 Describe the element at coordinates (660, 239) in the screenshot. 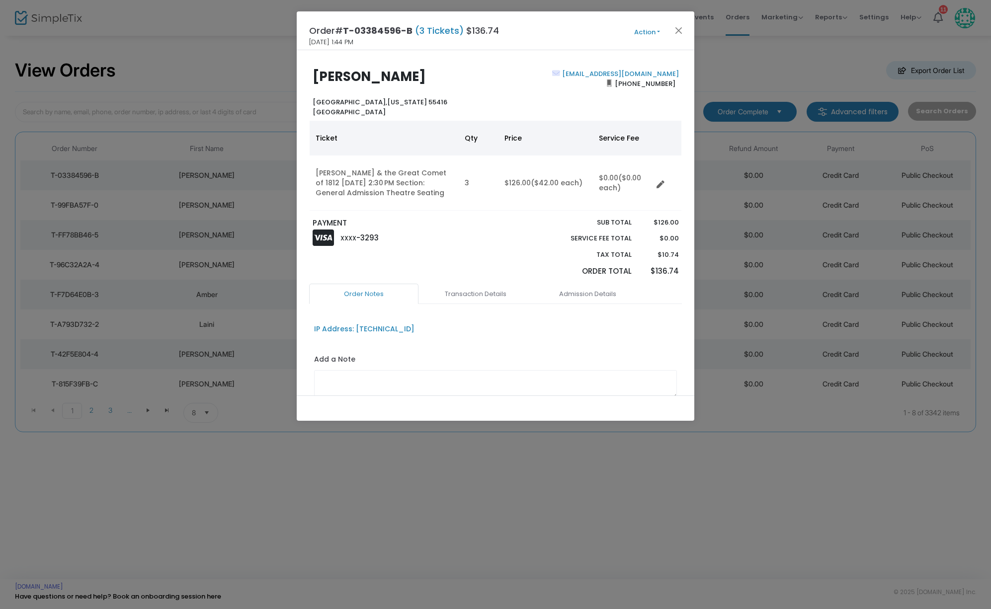

I see `p: $0.00` at that location.